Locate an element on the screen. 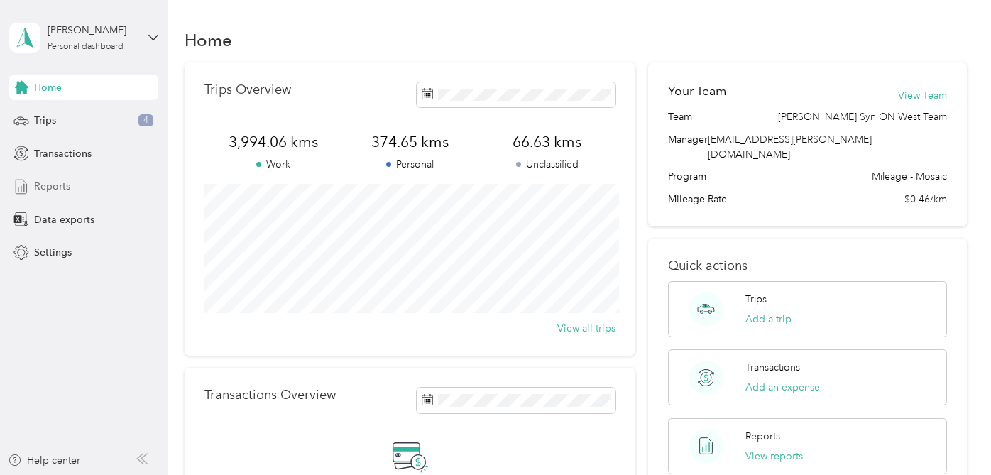 The width and height of the screenshot is (991, 475). p: Reports is located at coordinates (762, 436).